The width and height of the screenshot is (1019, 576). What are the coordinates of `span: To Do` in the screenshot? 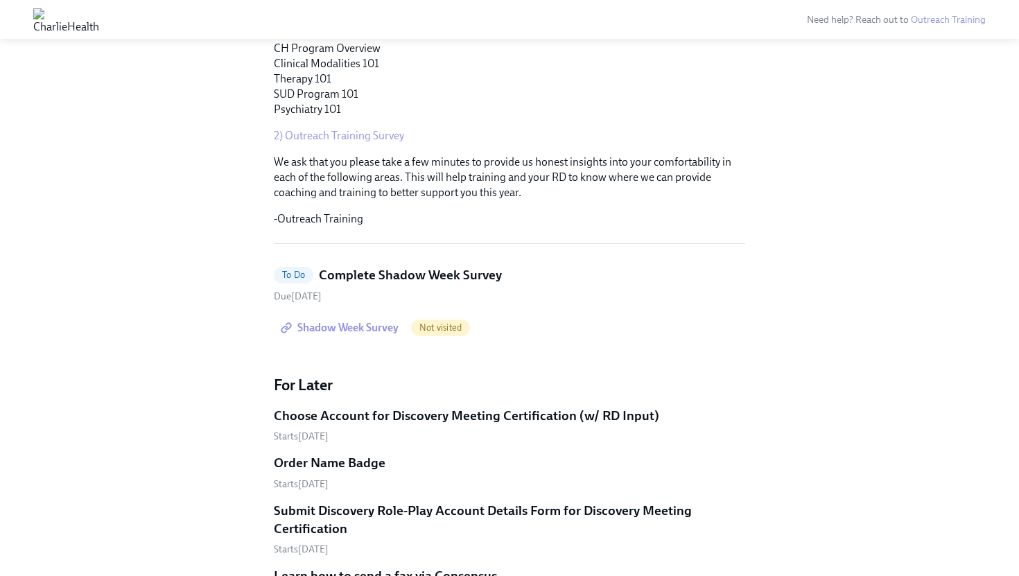 It's located at (293, 274).